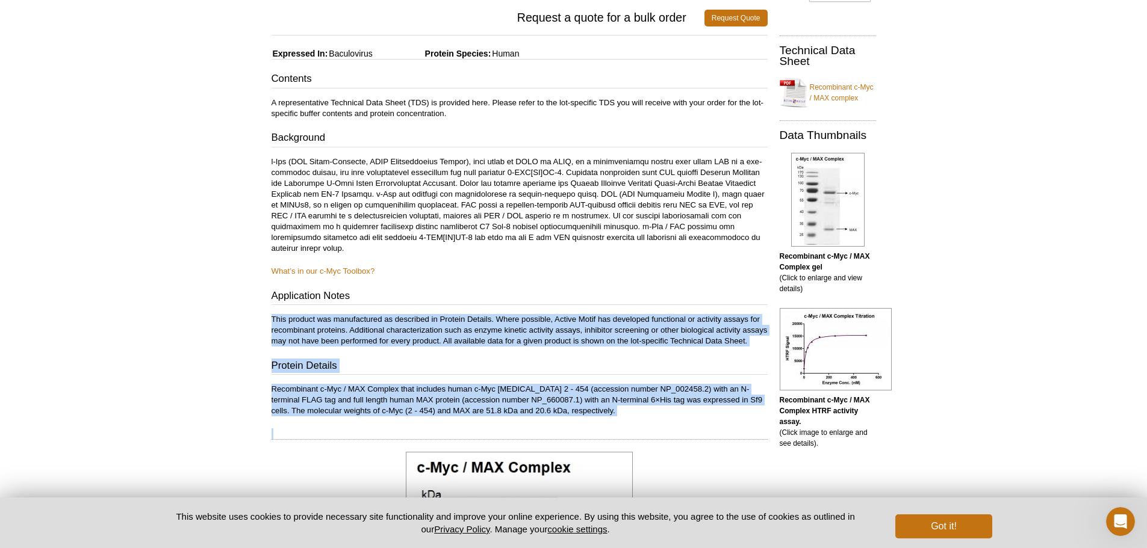 This screenshot has height=548, width=1147. I want to click on a: Request Quote, so click(736, 18).